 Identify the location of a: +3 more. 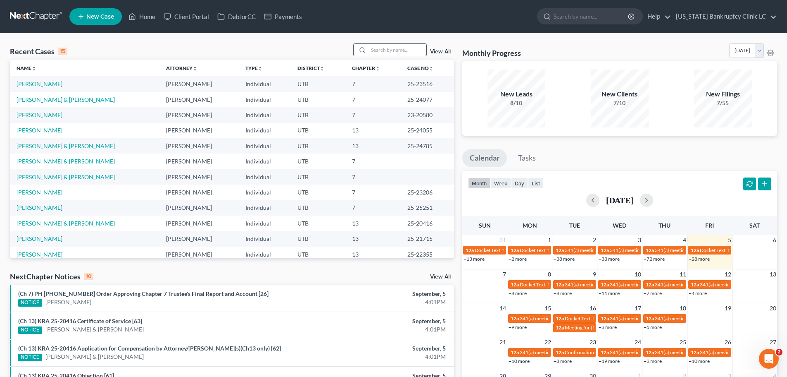
(653, 360).